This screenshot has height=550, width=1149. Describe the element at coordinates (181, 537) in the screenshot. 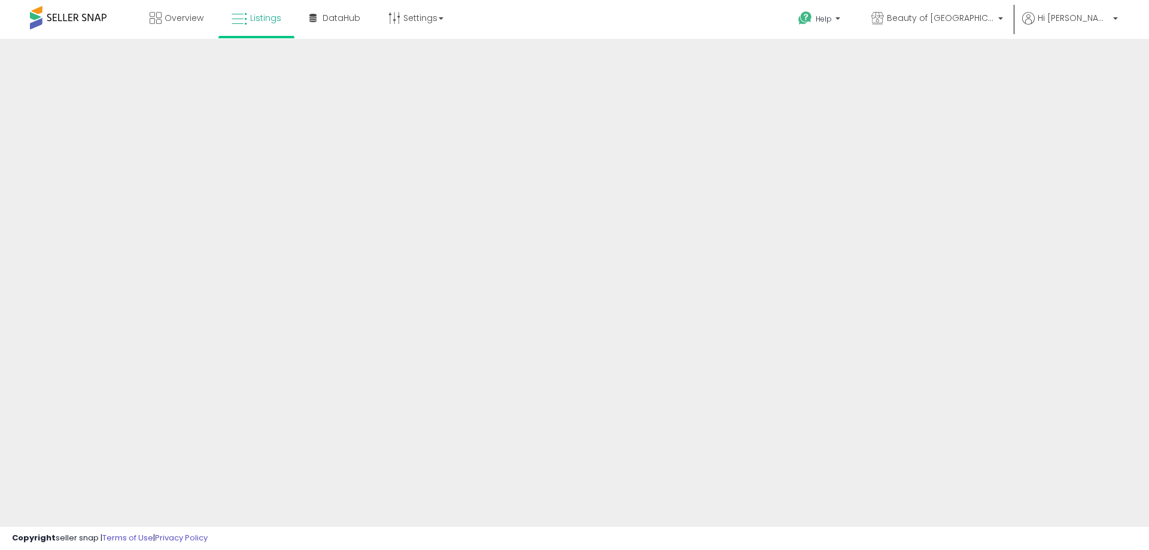

I see `a: Privacy Policy` at that location.